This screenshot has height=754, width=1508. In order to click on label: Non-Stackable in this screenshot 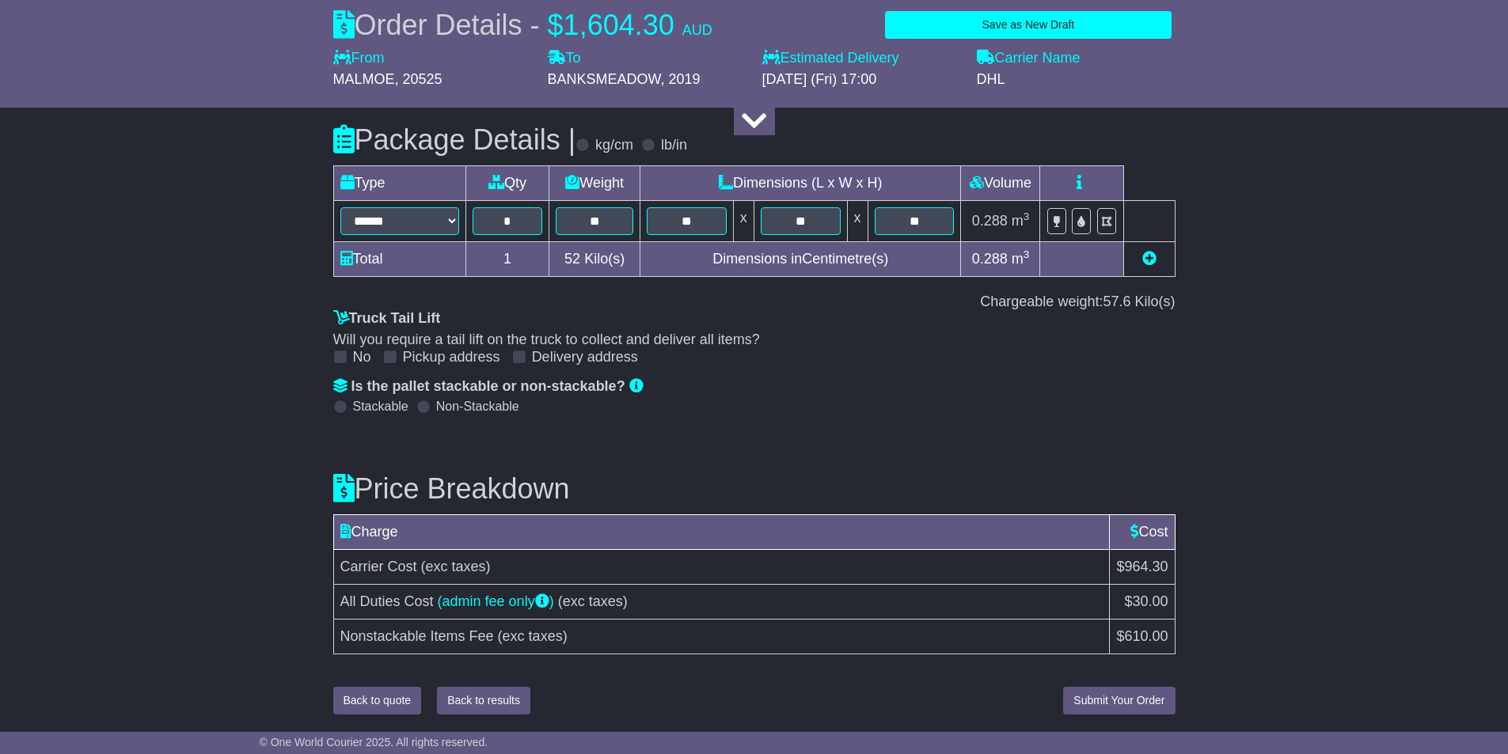, I will do `click(477, 406)`.